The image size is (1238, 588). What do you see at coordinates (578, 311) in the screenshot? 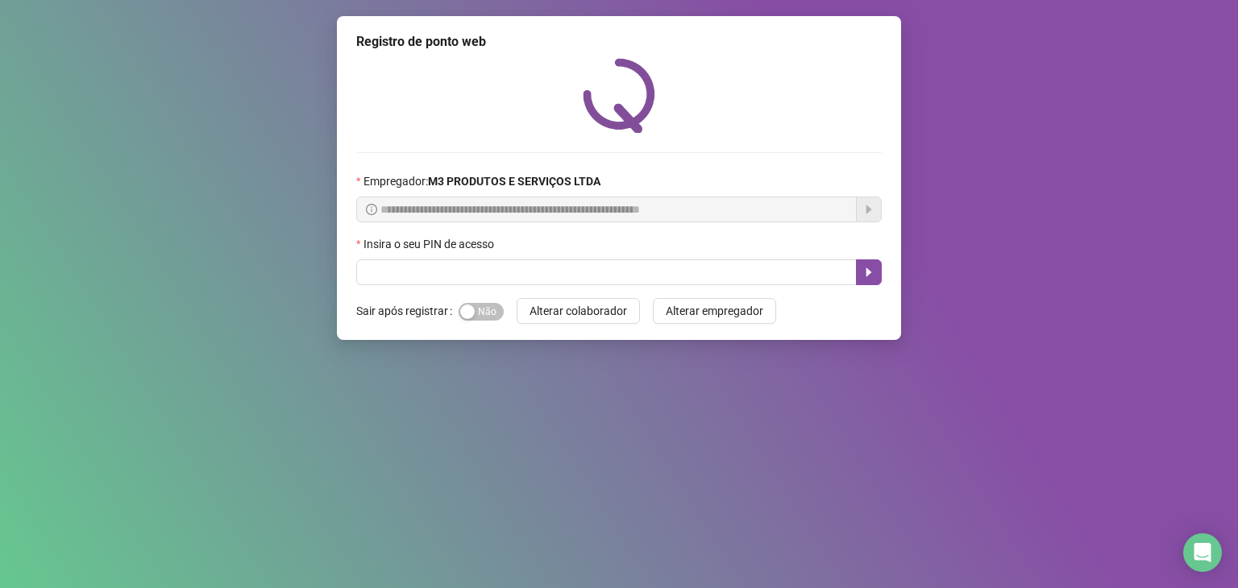
I see `button: Alterar colaborador` at bounding box center [578, 311].